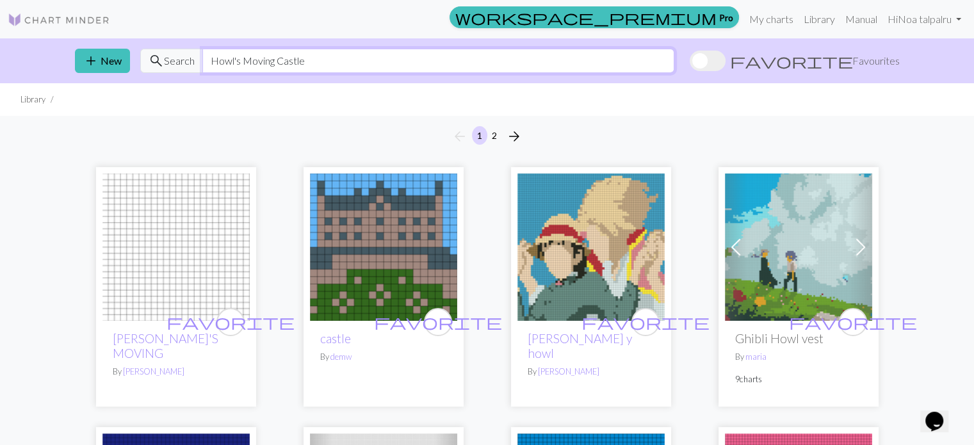 The image size is (974, 445). I want to click on button: 2, so click(494, 135).